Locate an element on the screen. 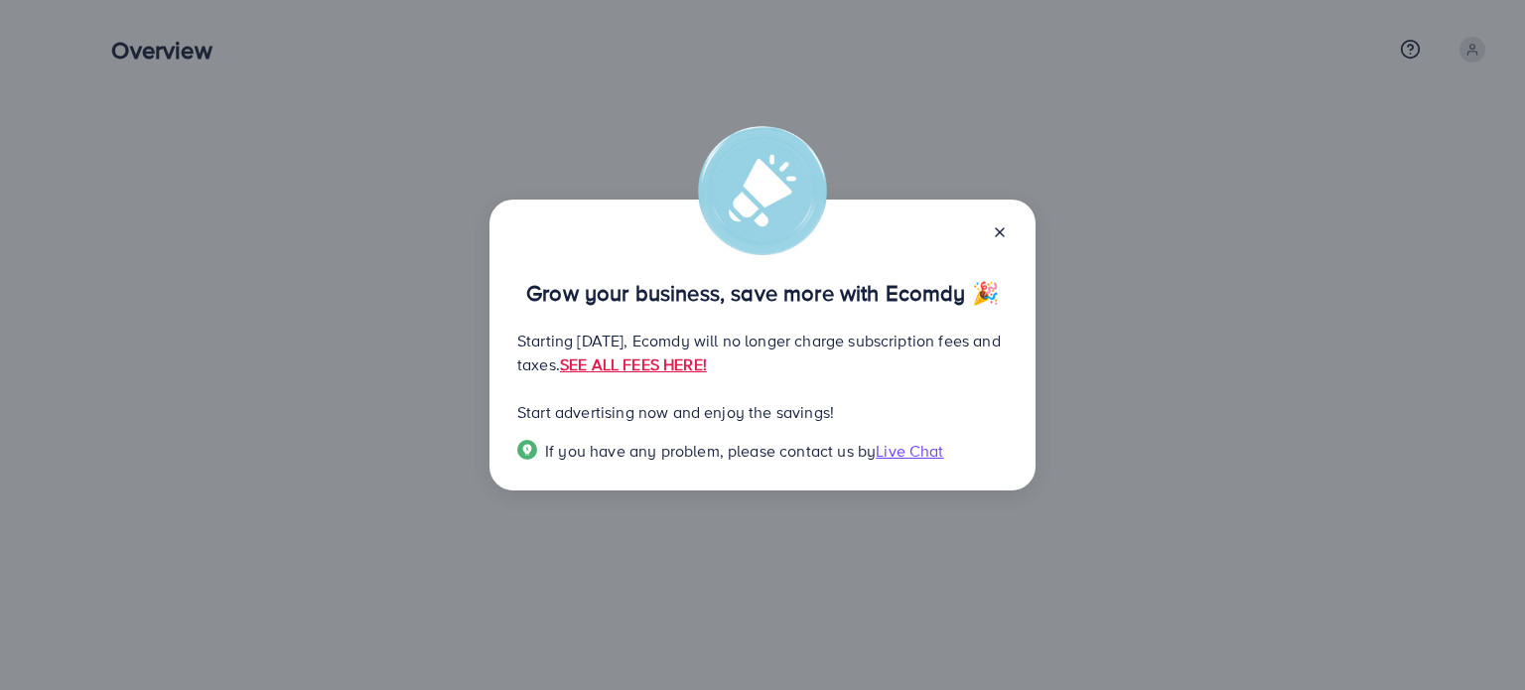 The height and width of the screenshot is (690, 1525). span: If you have any problem, please contact us by is located at coordinates (710, 451).